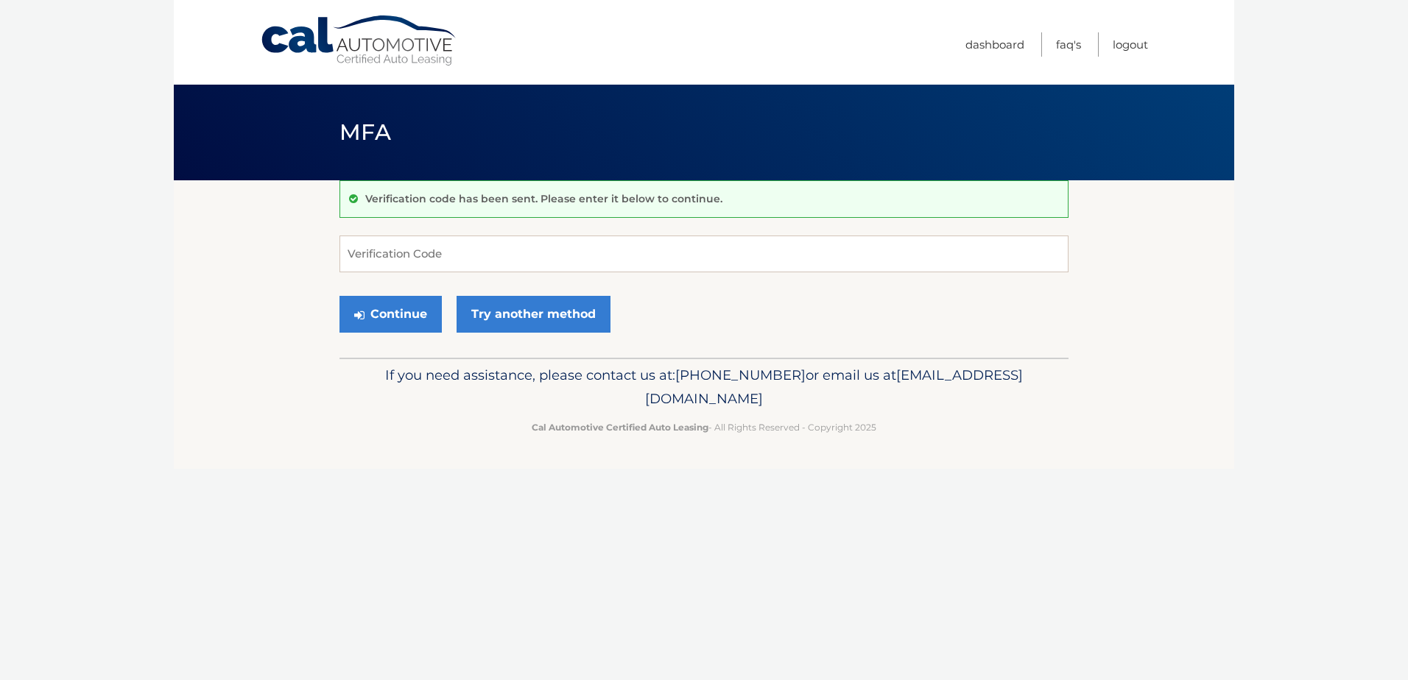 This screenshot has width=1408, height=680. What do you see at coordinates (543, 199) in the screenshot?
I see `p: Verification code has been sent. Please enter it below to continue.` at bounding box center [543, 199].